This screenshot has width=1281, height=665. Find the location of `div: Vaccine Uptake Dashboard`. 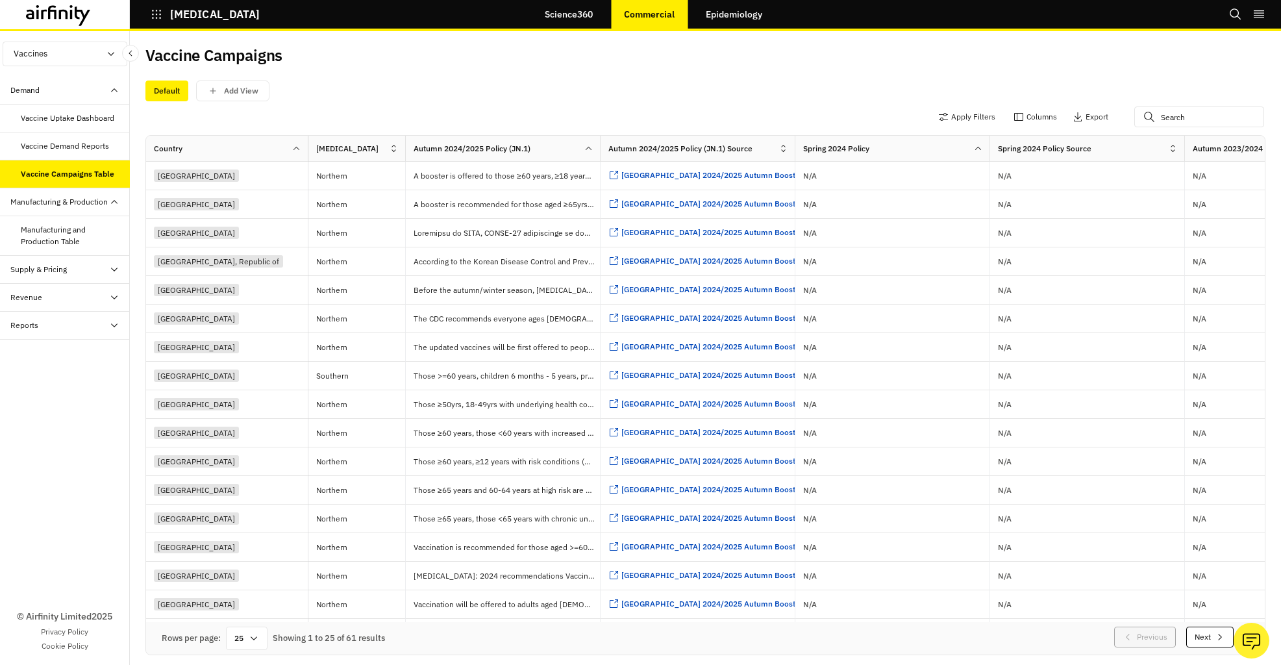

div: Vaccine Uptake Dashboard is located at coordinates (68, 118).